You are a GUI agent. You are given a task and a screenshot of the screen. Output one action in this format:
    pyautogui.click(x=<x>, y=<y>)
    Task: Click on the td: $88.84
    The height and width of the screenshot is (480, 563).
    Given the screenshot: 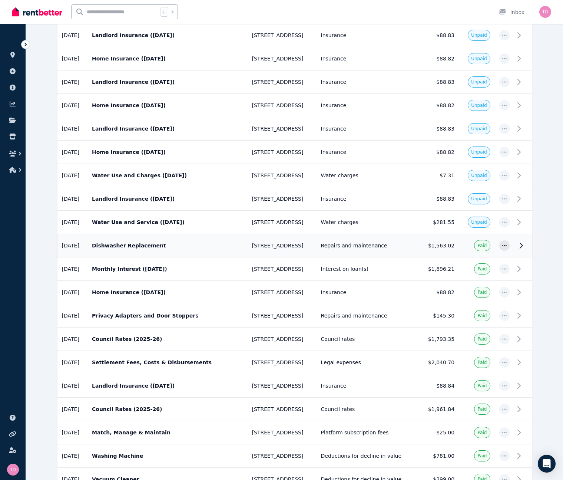 What is the action you would take?
    pyautogui.click(x=438, y=385)
    